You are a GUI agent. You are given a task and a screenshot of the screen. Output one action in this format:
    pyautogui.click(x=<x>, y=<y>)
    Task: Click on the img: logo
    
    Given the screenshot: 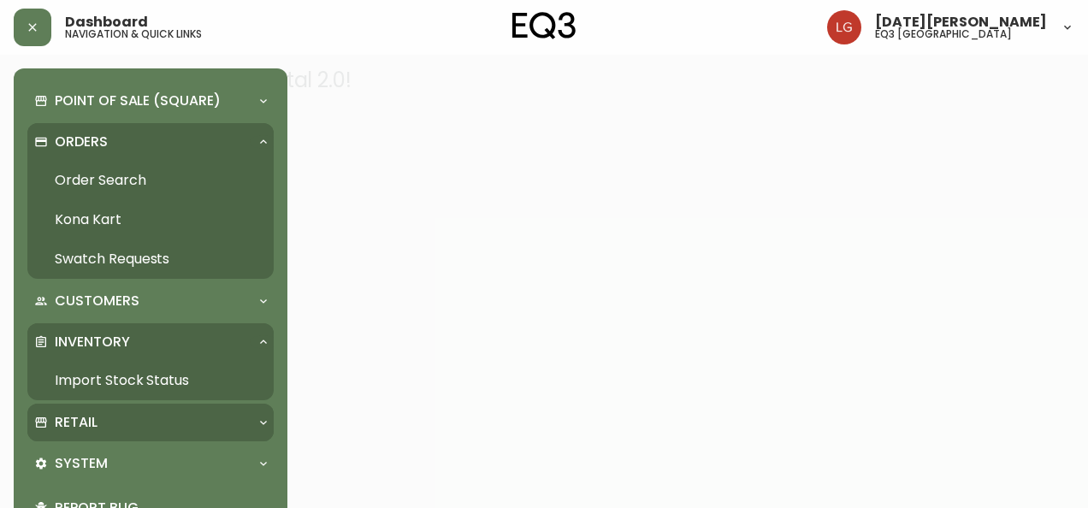 What is the action you would take?
    pyautogui.click(x=544, y=26)
    